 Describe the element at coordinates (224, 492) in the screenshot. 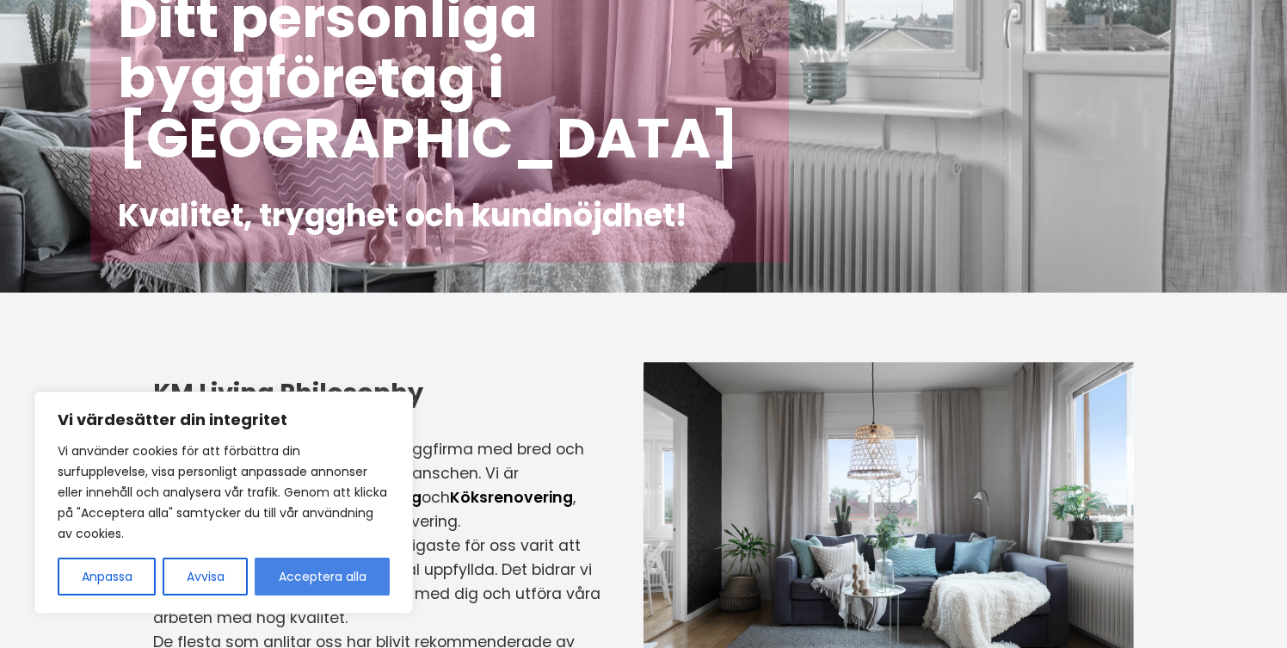

I see `p: Vi använder cookies för att förbättra din surfupplevelse, visa personligt anpassade annonser elle...` at that location.